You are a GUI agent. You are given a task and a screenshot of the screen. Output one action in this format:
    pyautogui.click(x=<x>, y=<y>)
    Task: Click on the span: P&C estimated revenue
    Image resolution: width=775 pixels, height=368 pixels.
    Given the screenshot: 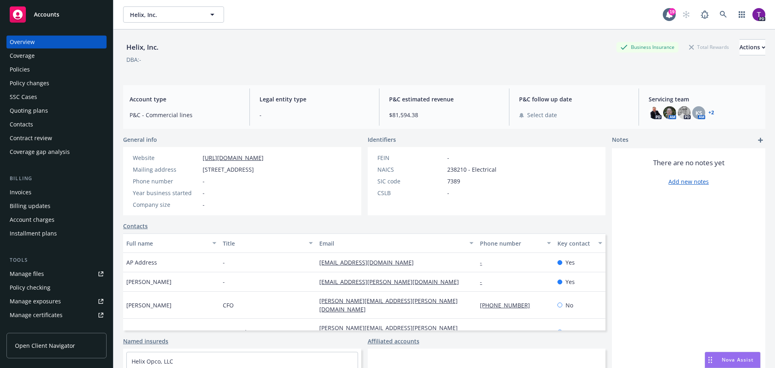 What is the action you would take?
    pyautogui.click(x=444, y=99)
    